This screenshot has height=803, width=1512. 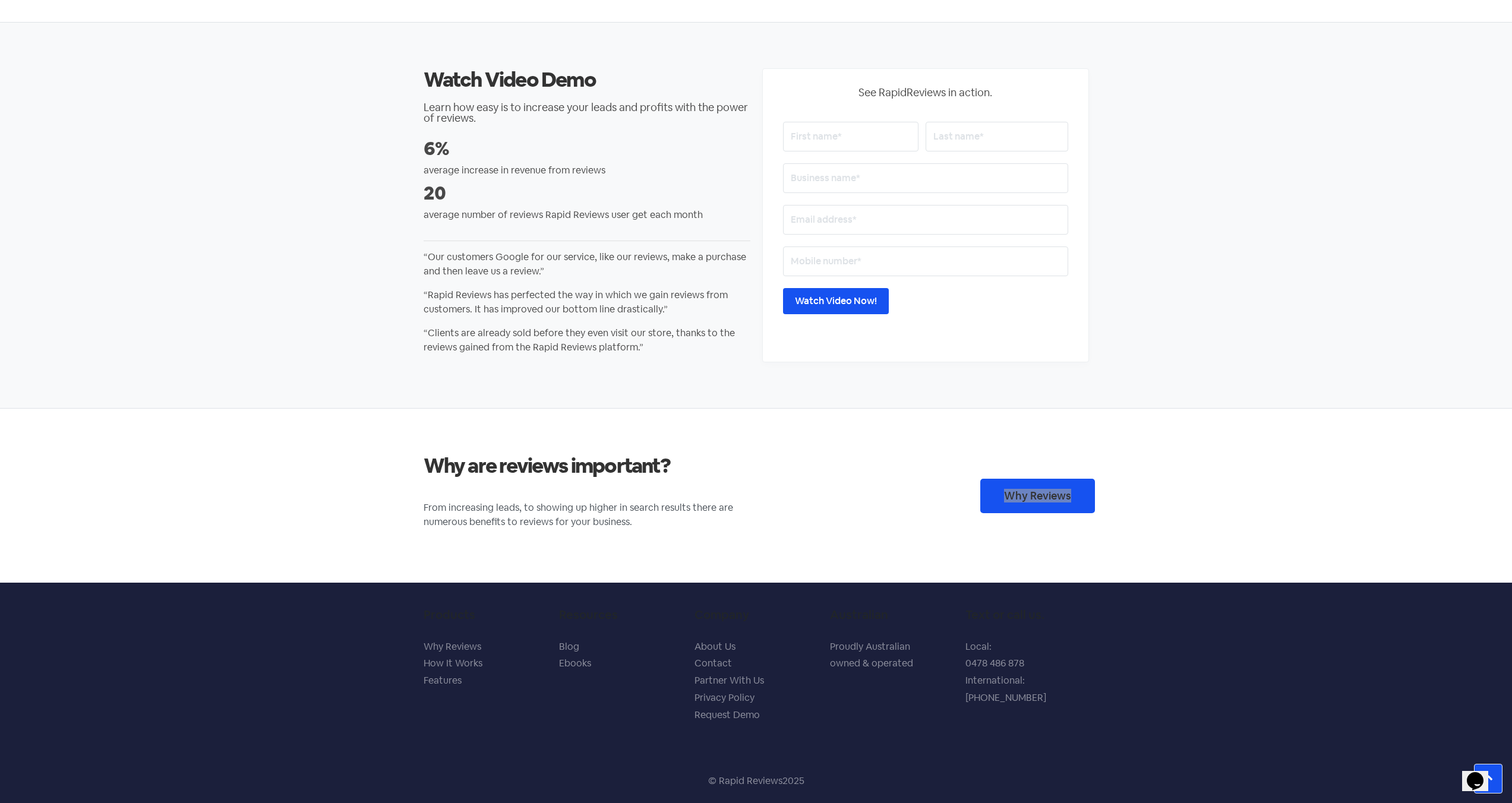 What do you see at coordinates (891, 655) in the screenshot?
I see `p: Proudly Australian owned & operated` at bounding box center [891, 655].